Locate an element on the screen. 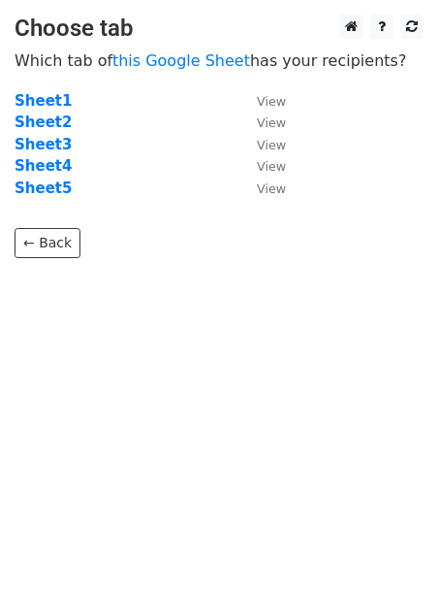  h3: Choose tab is located at coordinates (219, 28).